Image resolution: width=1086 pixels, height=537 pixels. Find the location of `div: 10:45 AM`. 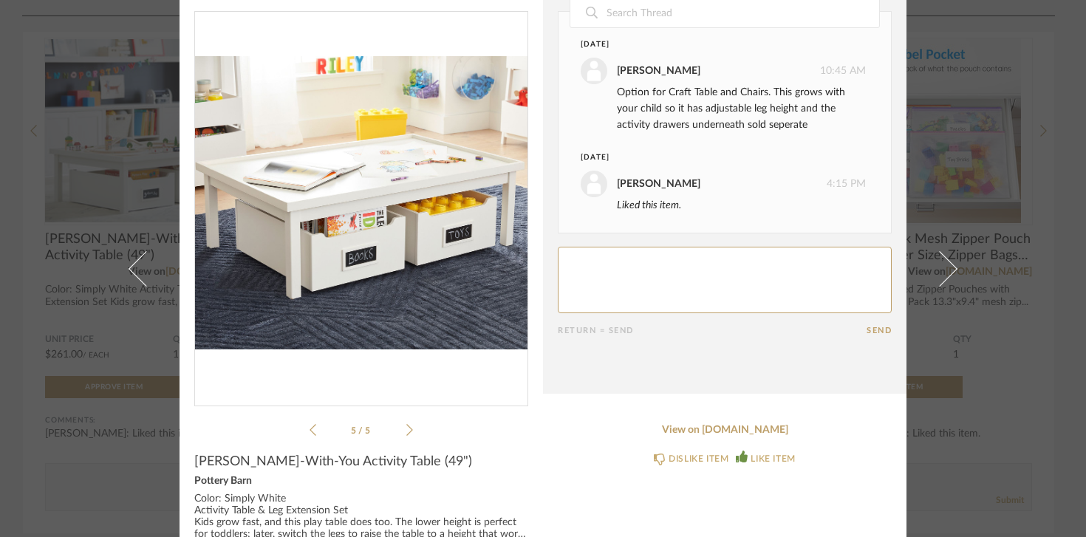

div: 10:45 AM is located at coordinates (723, 71).